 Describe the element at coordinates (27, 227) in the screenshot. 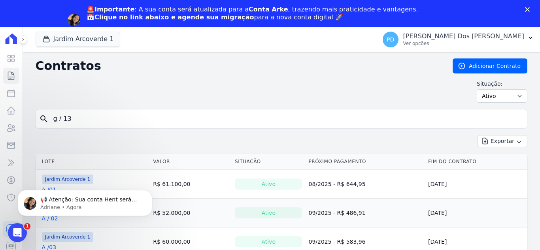

I see `span: 1` at that location.